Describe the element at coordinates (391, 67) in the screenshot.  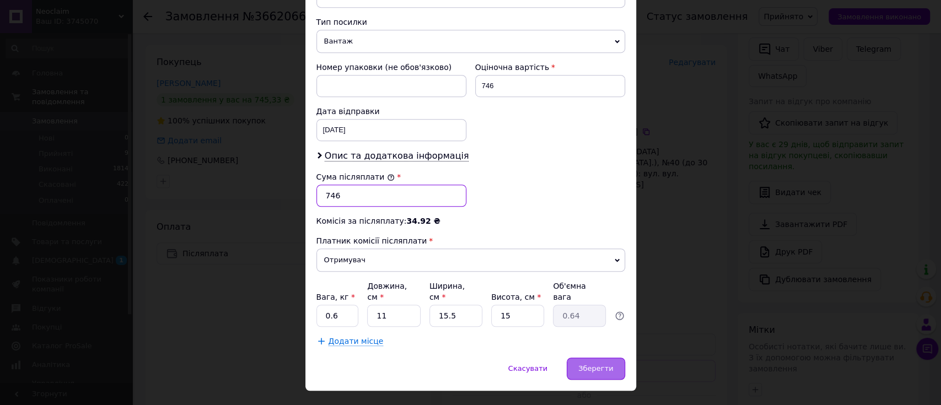
I see `div: Номер упаковки (не обов'язково)` at that location.